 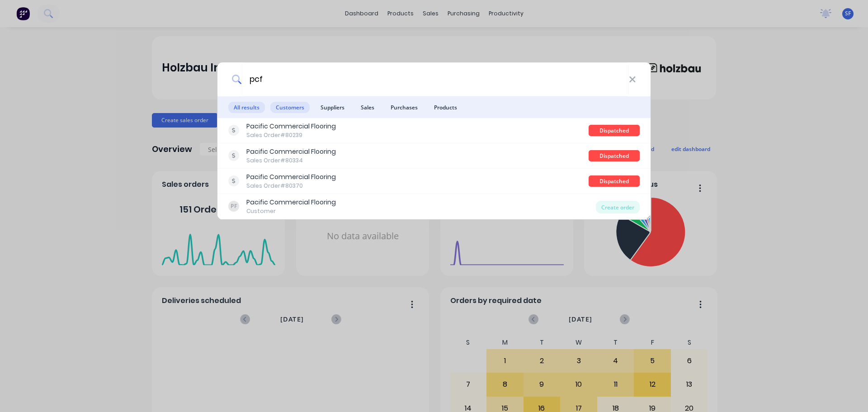 What do you see at coordinates (332, 107) in the screenshot?
I see `span: Suppliers` at bounding box center [332, 107].